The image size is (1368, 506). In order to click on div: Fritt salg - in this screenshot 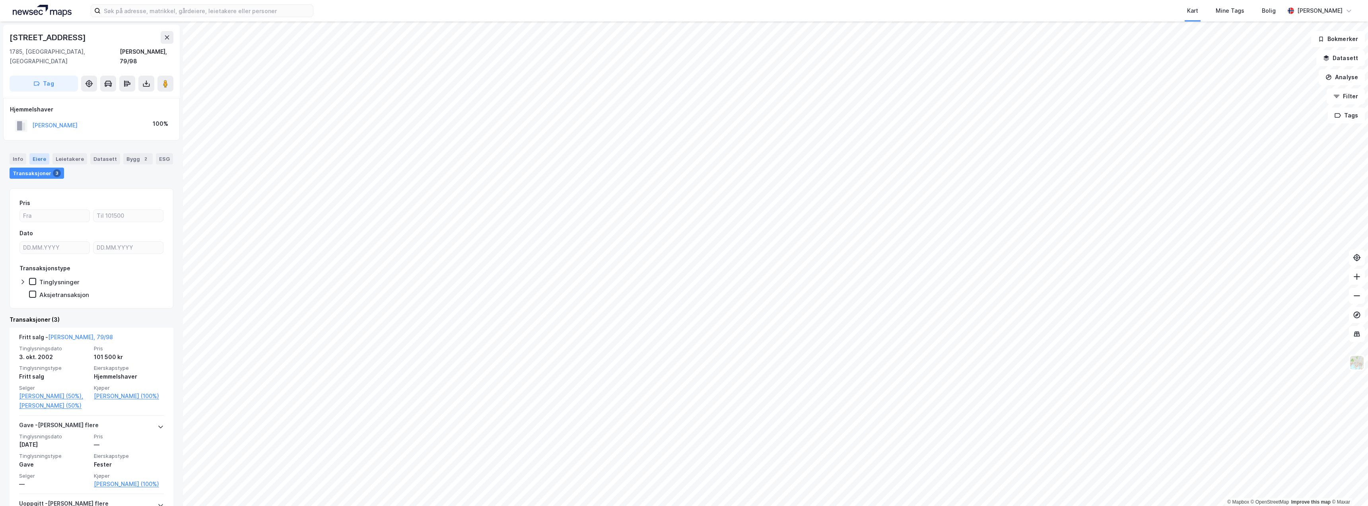, I will do `click(66, 339)`.